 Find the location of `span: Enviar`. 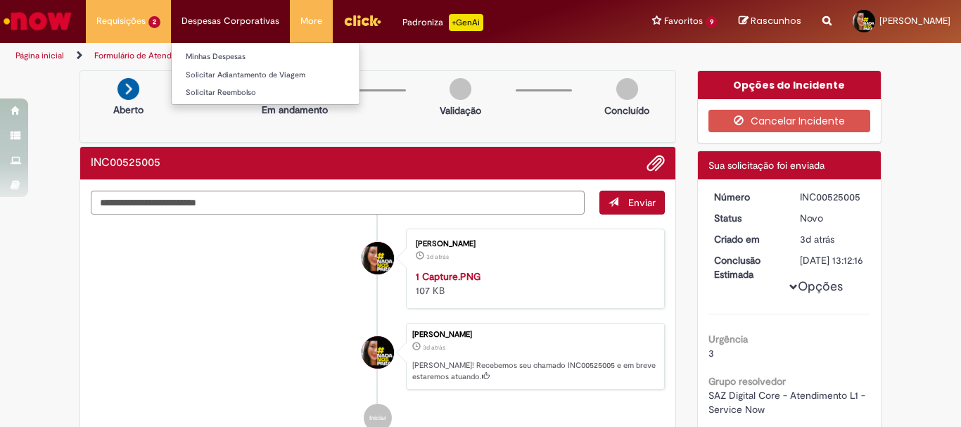

span: Enviar is located at coordinates (642, 203).